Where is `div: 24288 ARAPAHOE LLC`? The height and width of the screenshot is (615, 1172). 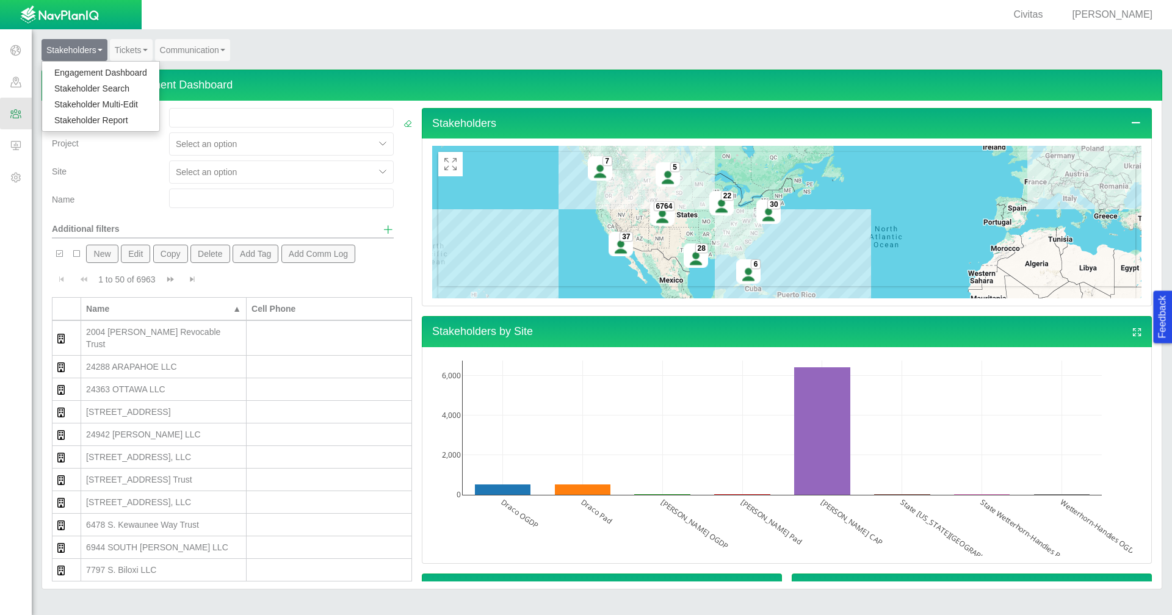
div: 24288 ARAPAHOE LLC is located at coordinates (164, 367).